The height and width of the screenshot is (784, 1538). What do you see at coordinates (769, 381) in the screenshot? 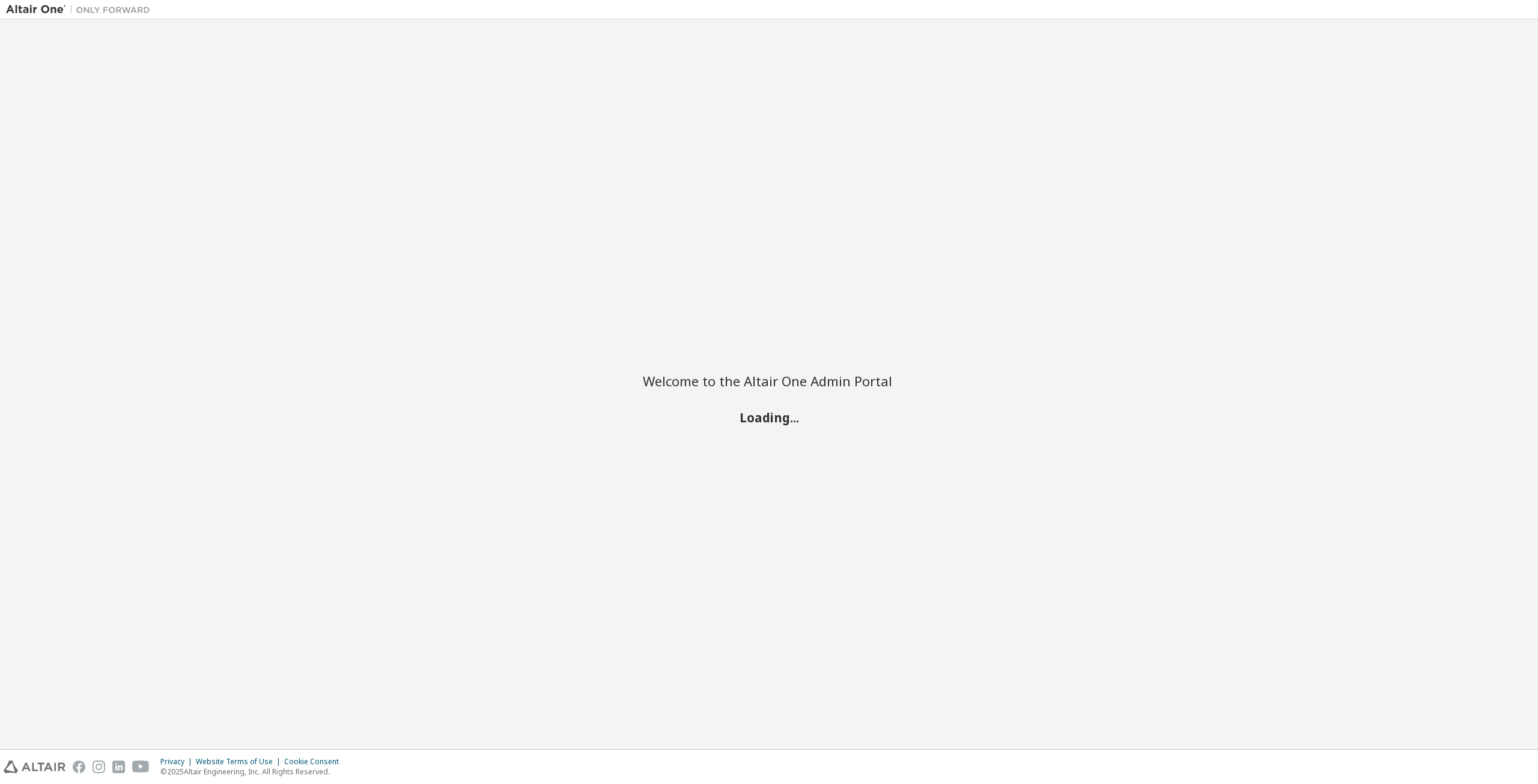
I see `h2: Welcome to the Altair One Admin Portal` at bounding box center [769, 381].